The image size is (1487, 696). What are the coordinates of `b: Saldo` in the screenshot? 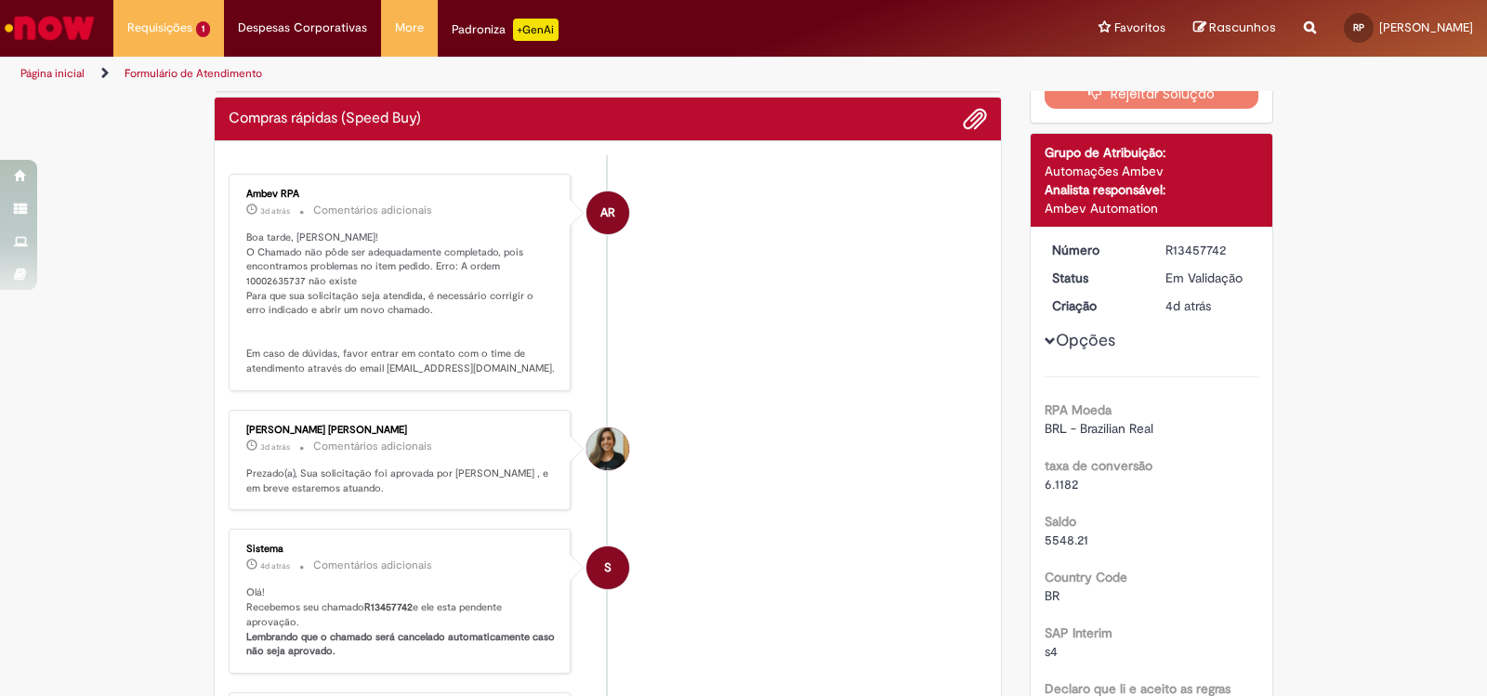 It's located at (1060, 521).